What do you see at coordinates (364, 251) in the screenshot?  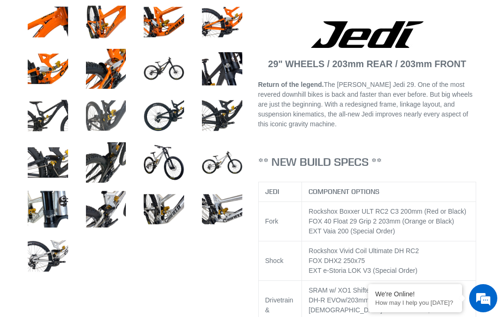 I see `span: Rockshox Vivid Coil Ultimate DH RC2` at bounding box center [364, 251].